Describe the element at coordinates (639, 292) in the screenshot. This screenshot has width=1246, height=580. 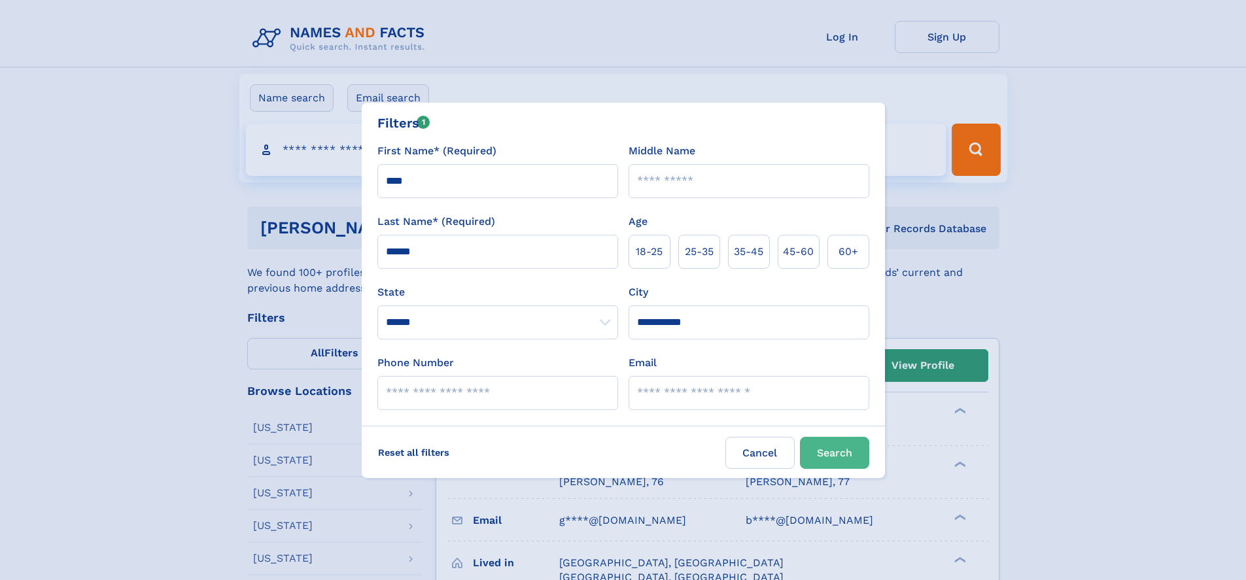
I see `label: City` at that location.